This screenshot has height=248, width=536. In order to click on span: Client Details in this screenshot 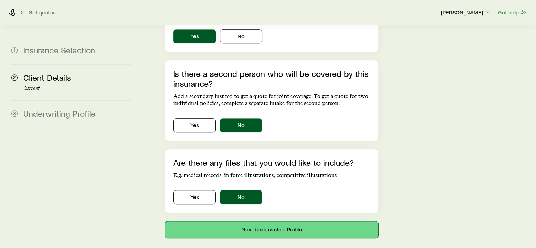, I will do `click(47, 77)`.